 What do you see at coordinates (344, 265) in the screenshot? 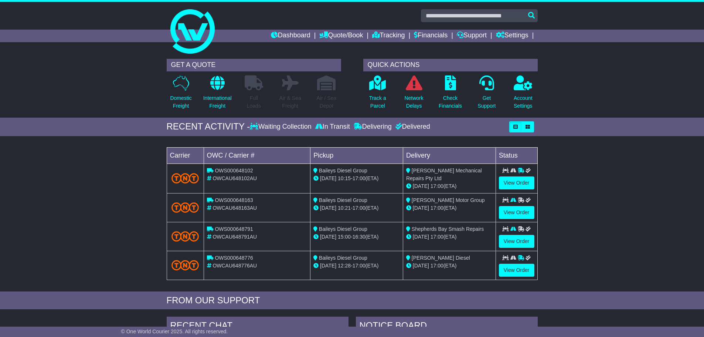
I see `span: 12:28` at bounding box center [344, 265].